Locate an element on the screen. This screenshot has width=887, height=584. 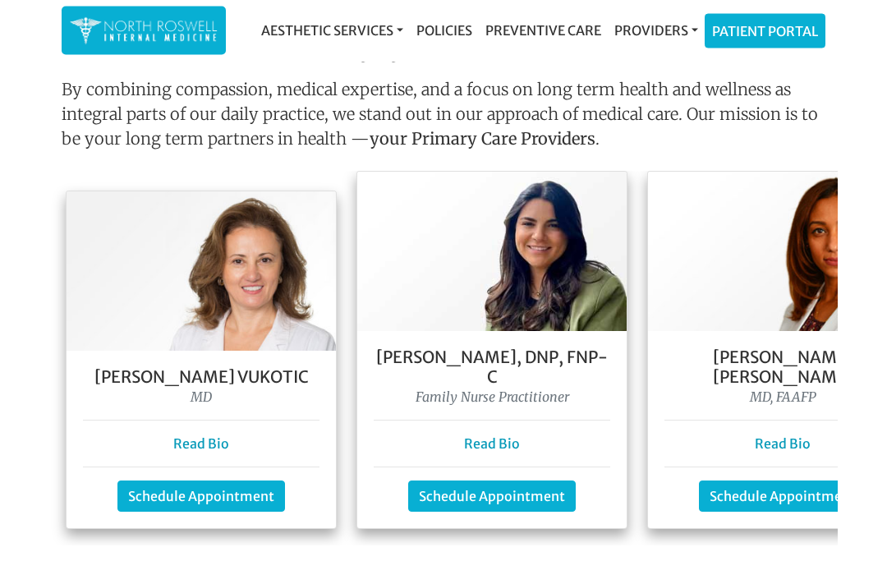
img: North Roswell Internal Medicine is located at coordinates (144, 30).